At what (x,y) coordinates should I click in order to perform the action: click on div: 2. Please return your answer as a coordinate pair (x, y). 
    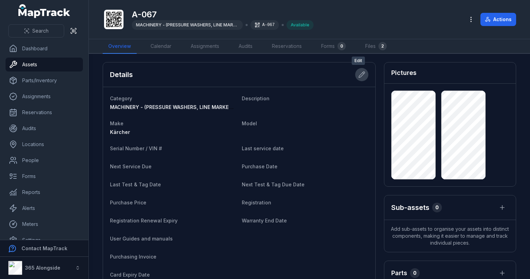
    Looking at the image, I should click on (383, 46).